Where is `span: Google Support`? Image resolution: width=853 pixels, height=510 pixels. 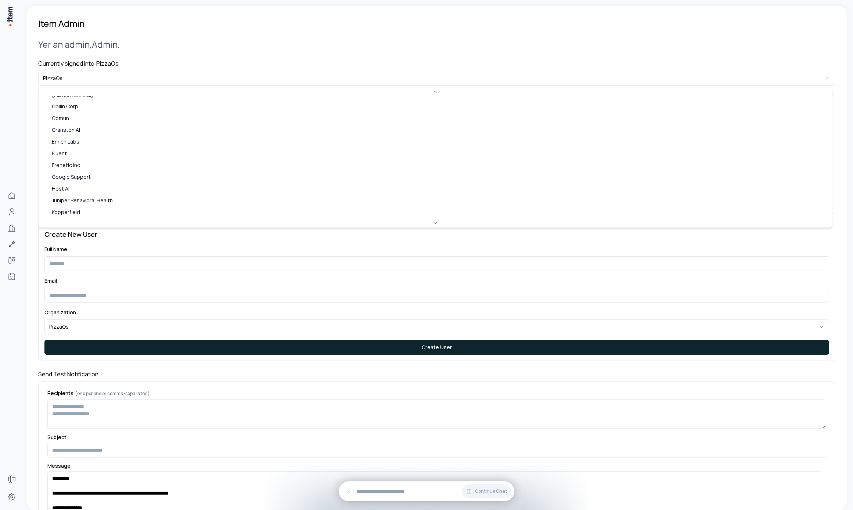 span: Google Support is located at coordinates (71, 177).